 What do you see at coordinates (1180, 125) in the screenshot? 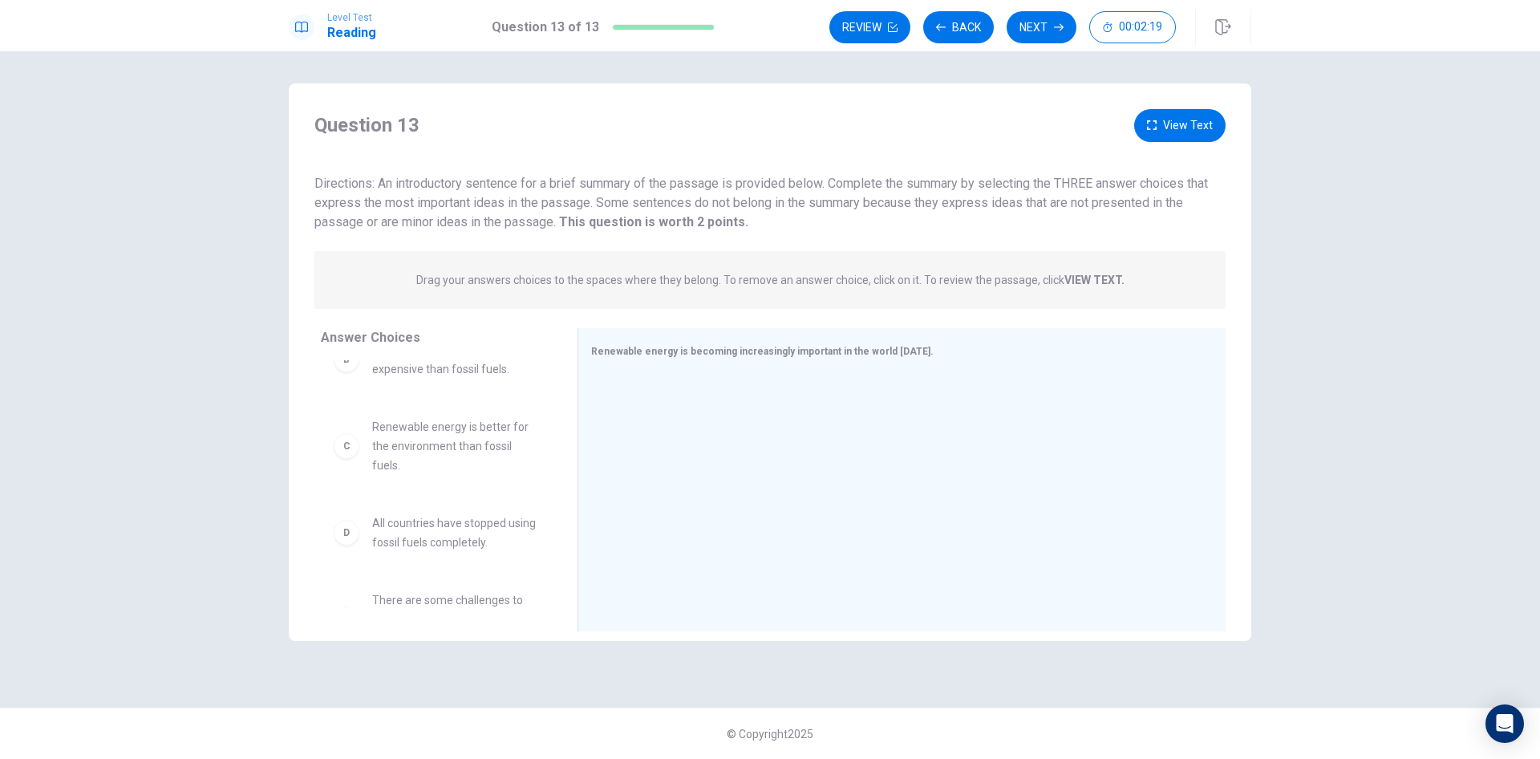
I see `button: View Text` at bounding box center [1180, 125].